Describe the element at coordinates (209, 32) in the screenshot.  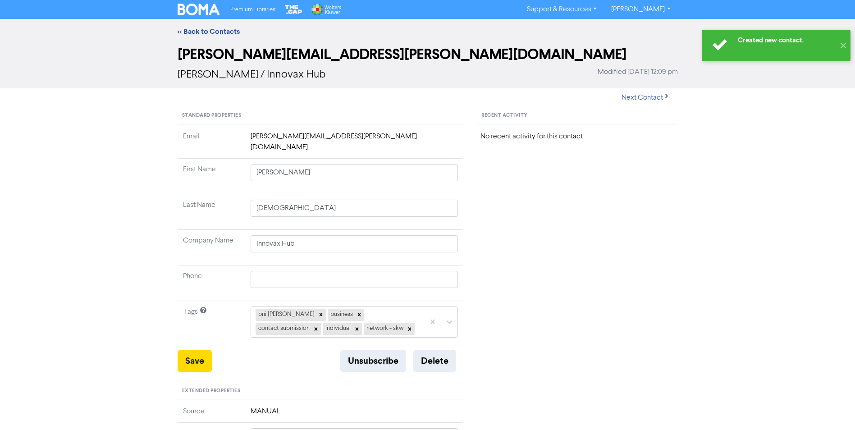
I see `a: << Back to Contacts` at that location.